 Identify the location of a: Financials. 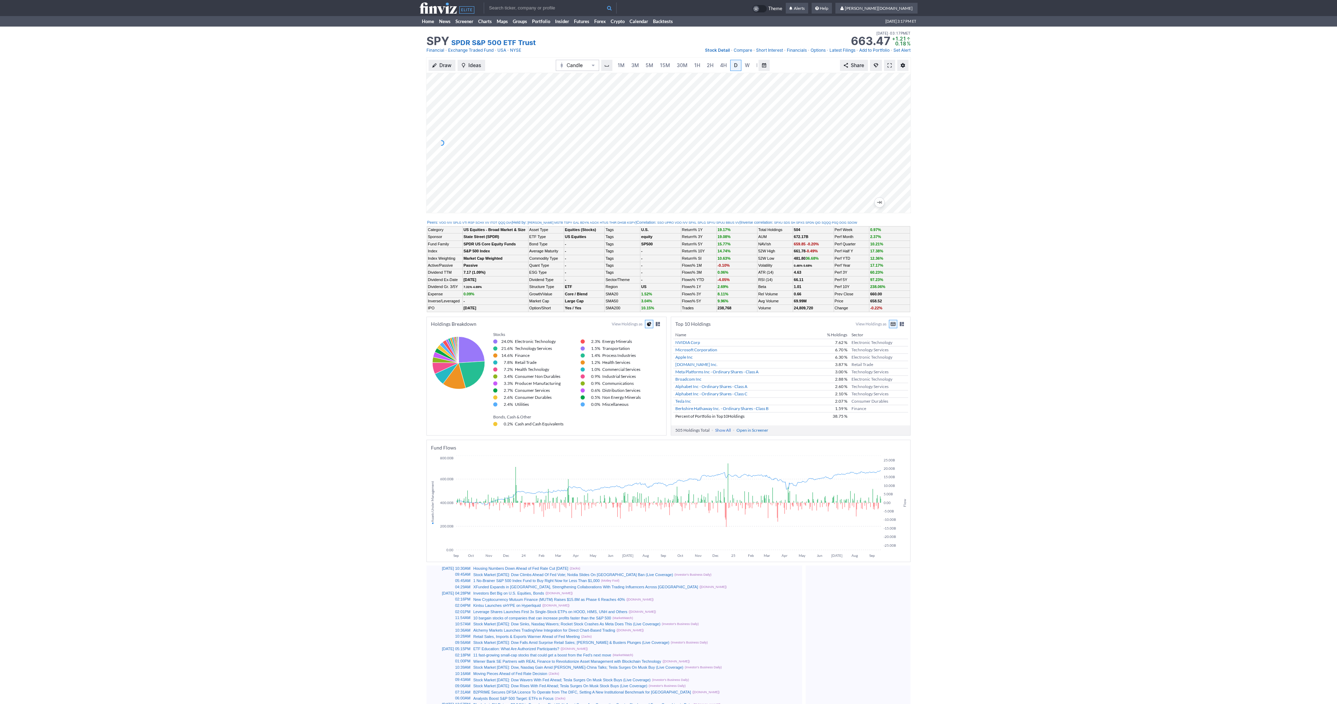
(796, 50).